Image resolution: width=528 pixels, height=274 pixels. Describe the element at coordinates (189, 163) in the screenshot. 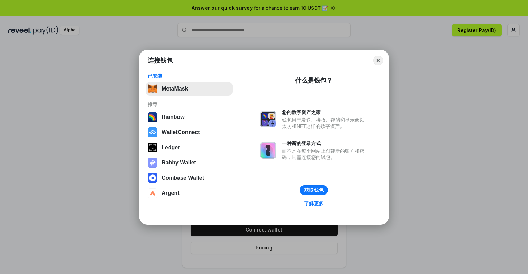

I see `button: Rabby Wallet` at that location.